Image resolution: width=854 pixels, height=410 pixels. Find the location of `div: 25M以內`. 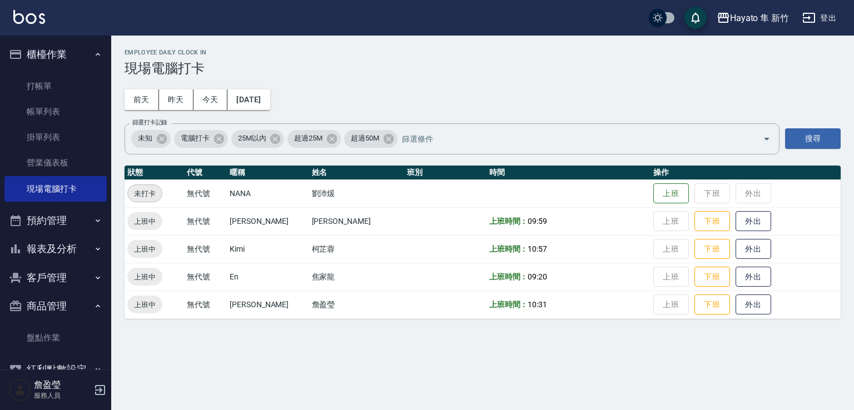

div: 25M以內 is located at coordinates (258, 139).